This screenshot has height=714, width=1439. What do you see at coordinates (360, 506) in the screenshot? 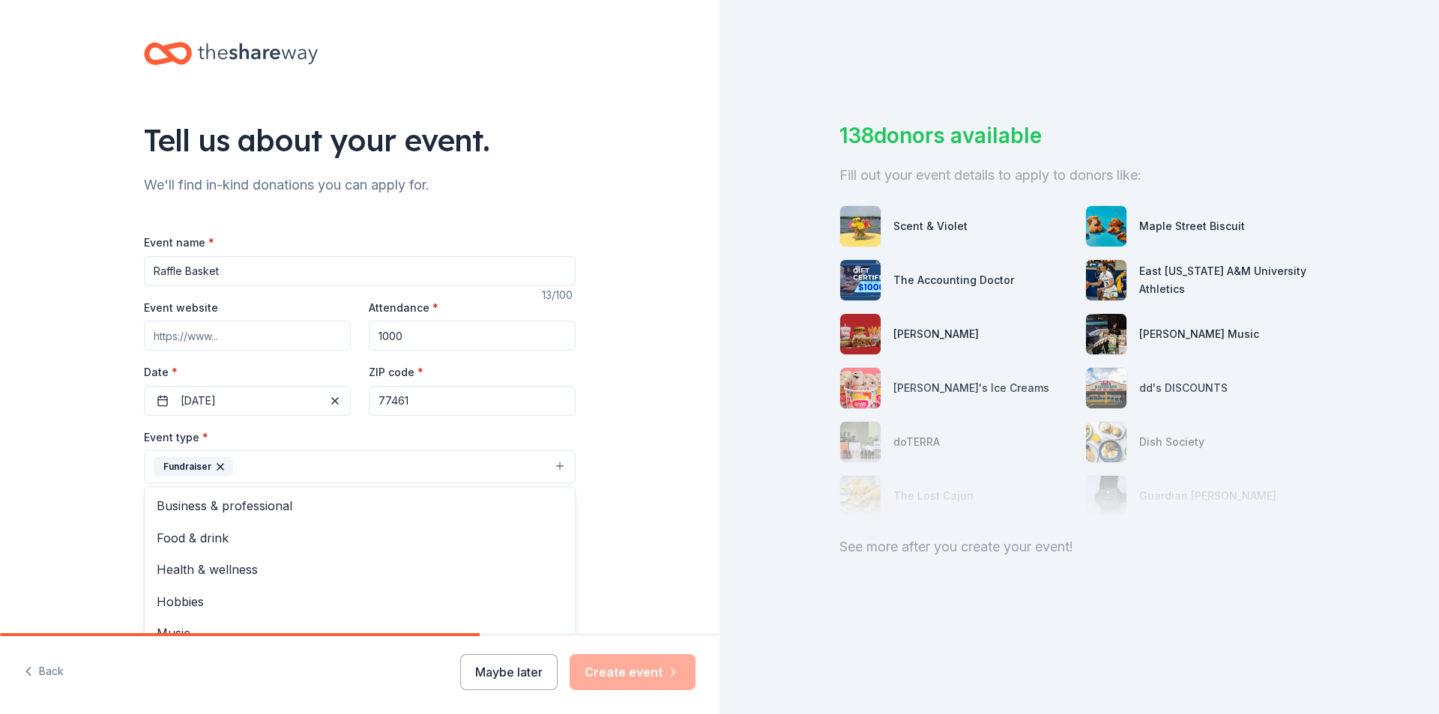
I see `span: Business & professional` at bounding box center [360, 506].